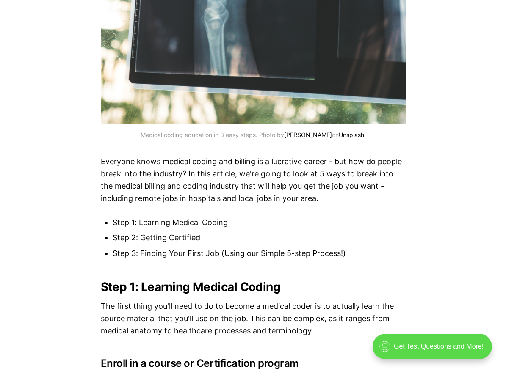 The image size is (506, 371). I want to click on p: Everyone knows medical coding and billing is a lucrative career - but how do people break into th..., so click(253, 180).